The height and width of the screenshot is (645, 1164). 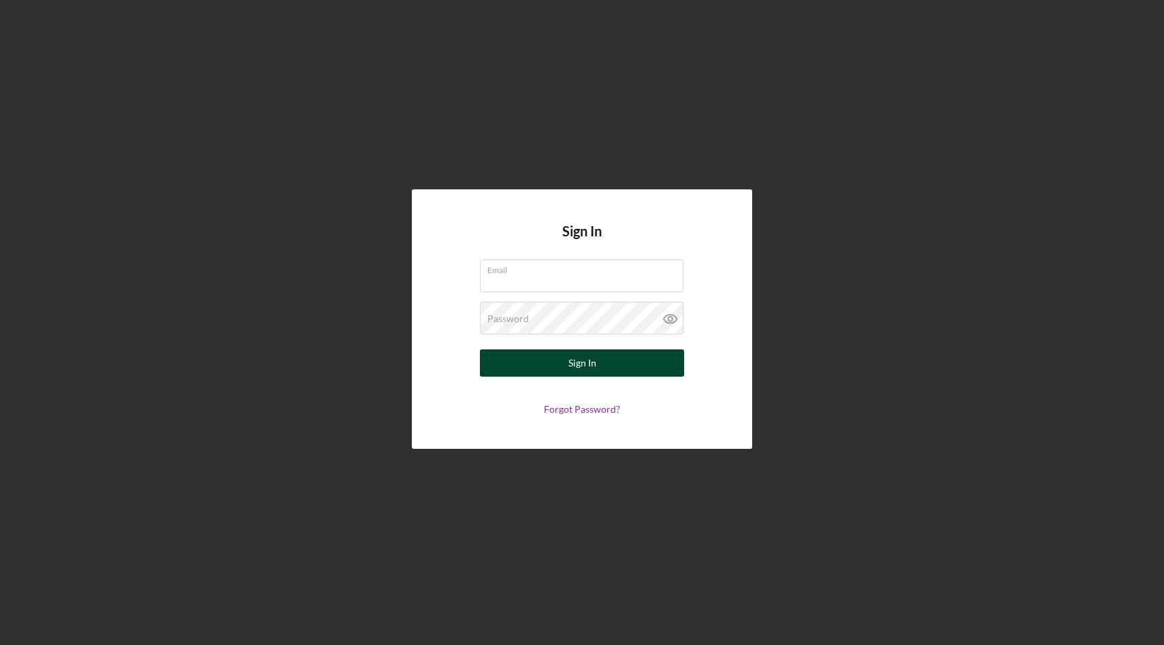 What do you see at coordinates (582, 363) in the screenshot?
I see `button: Sign In` at bounding box center [582, 363].